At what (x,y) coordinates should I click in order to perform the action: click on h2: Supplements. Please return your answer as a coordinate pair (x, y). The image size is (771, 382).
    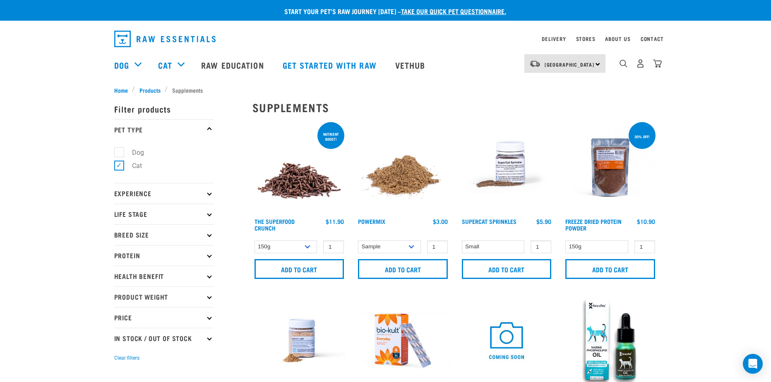
    Looking at the image, I should click on (455, 107).